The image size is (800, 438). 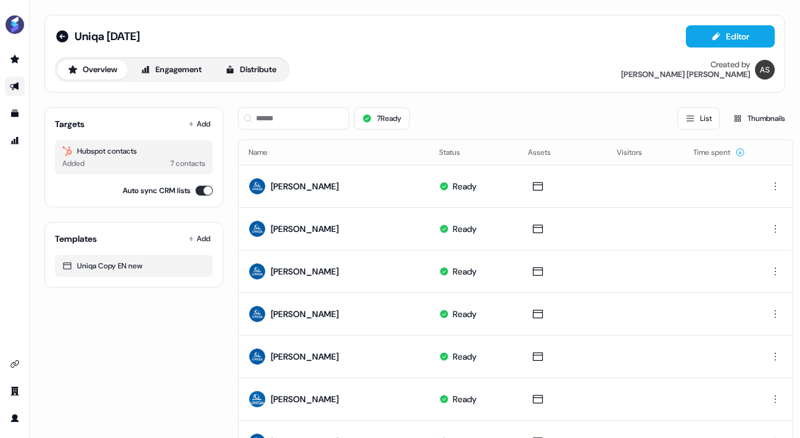 What do you see at coordinates (563, 152) in the screenshot?
I see `th: Assets` at bounding box center [563, 152].